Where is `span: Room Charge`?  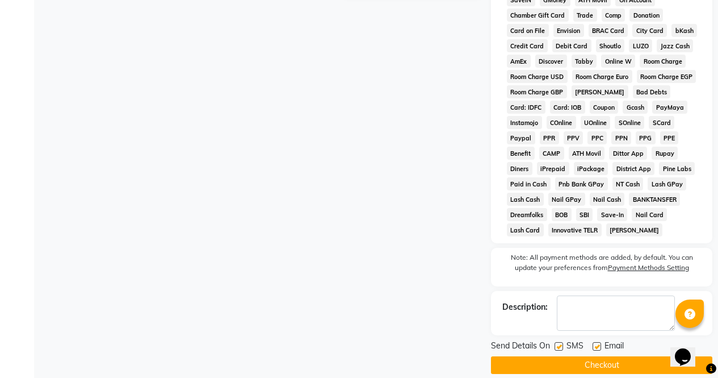 span: Room Charge is located at coordinates (663, 61).